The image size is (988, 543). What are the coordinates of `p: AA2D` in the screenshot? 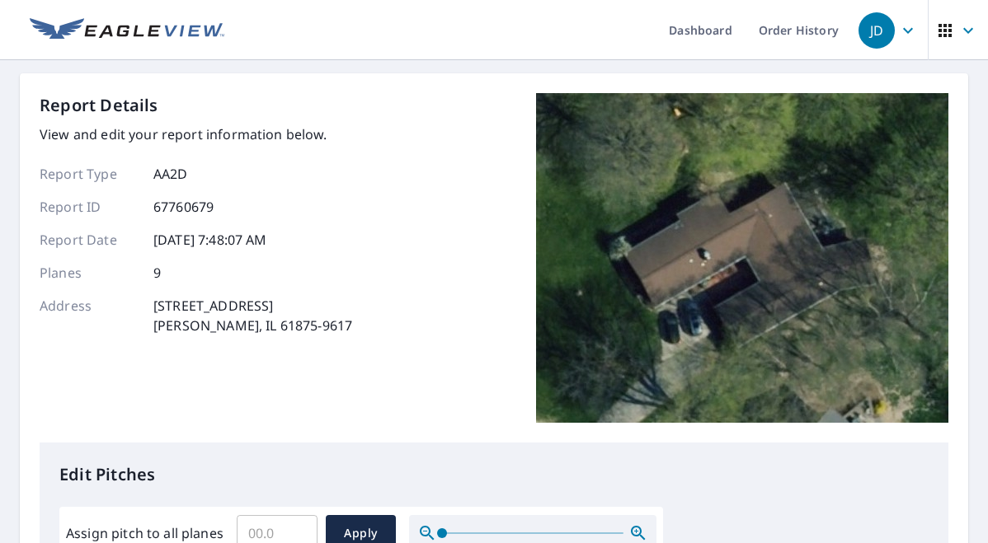 It's located at (171, 174).